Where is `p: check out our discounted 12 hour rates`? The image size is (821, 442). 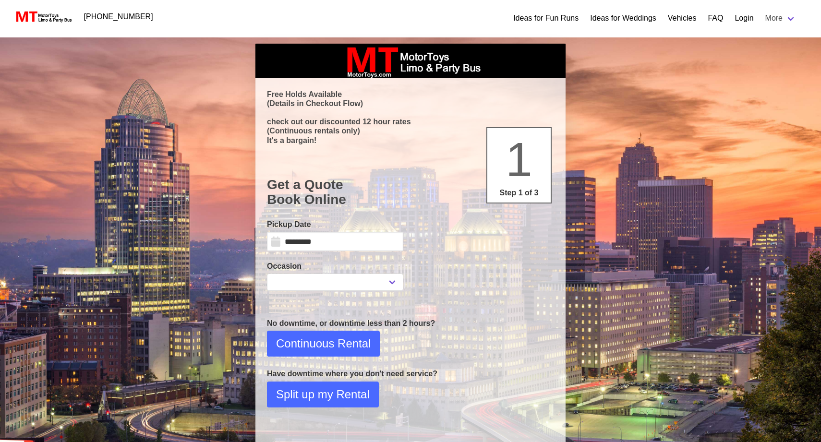
p: check out our discounted 12 hour rates is located at coordinates (410, 121).